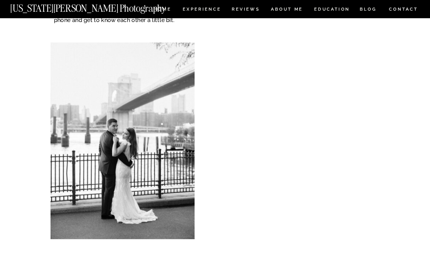 The height and width of the screenshot is (273, 430). What do you see at coordinates (368, 10) in the screenshot?
I see `a: BLOG` at bounding box center [368, 10].